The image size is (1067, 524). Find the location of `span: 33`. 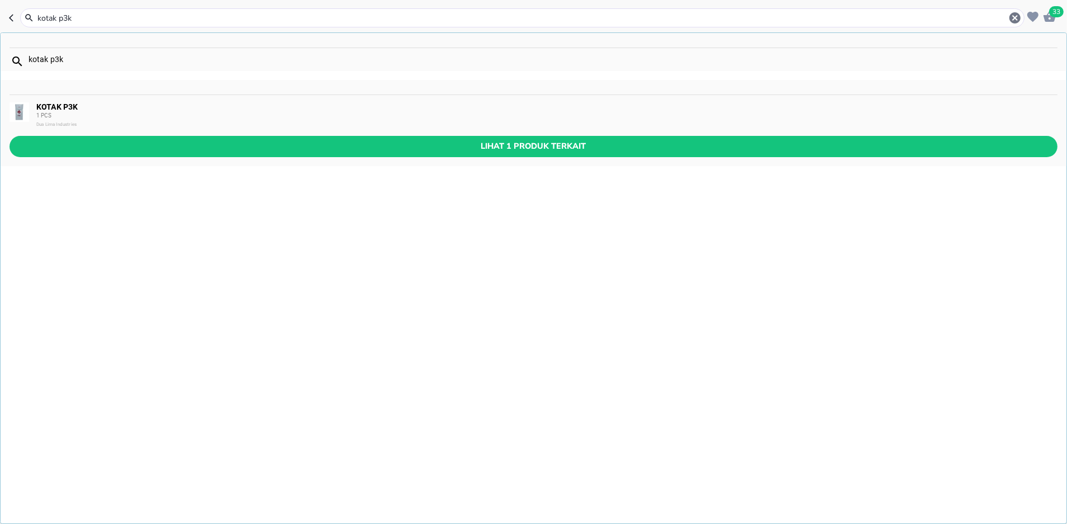

span: 33 is located at coordinates (1057, 12).